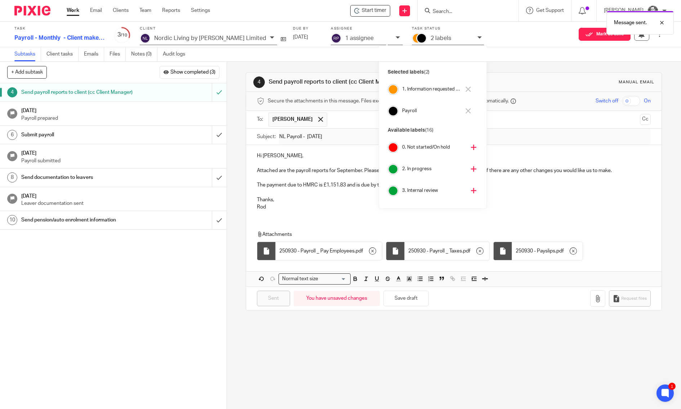  What do you see at coordinates (434, 190) in the screenshot?
I see `h4: 3. Internal review` at bounding box center [434, 190].